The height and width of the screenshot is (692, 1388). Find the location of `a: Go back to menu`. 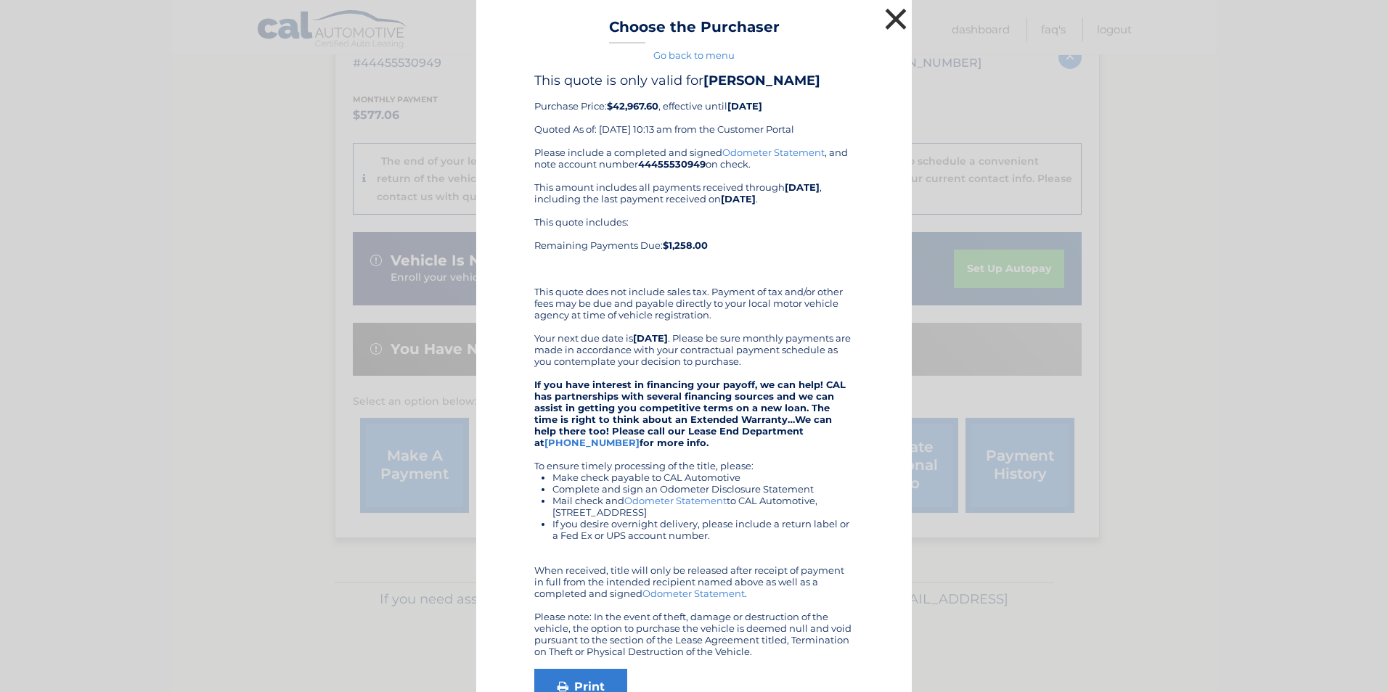

a: Go back to menu is located at coordinates (694, 55).